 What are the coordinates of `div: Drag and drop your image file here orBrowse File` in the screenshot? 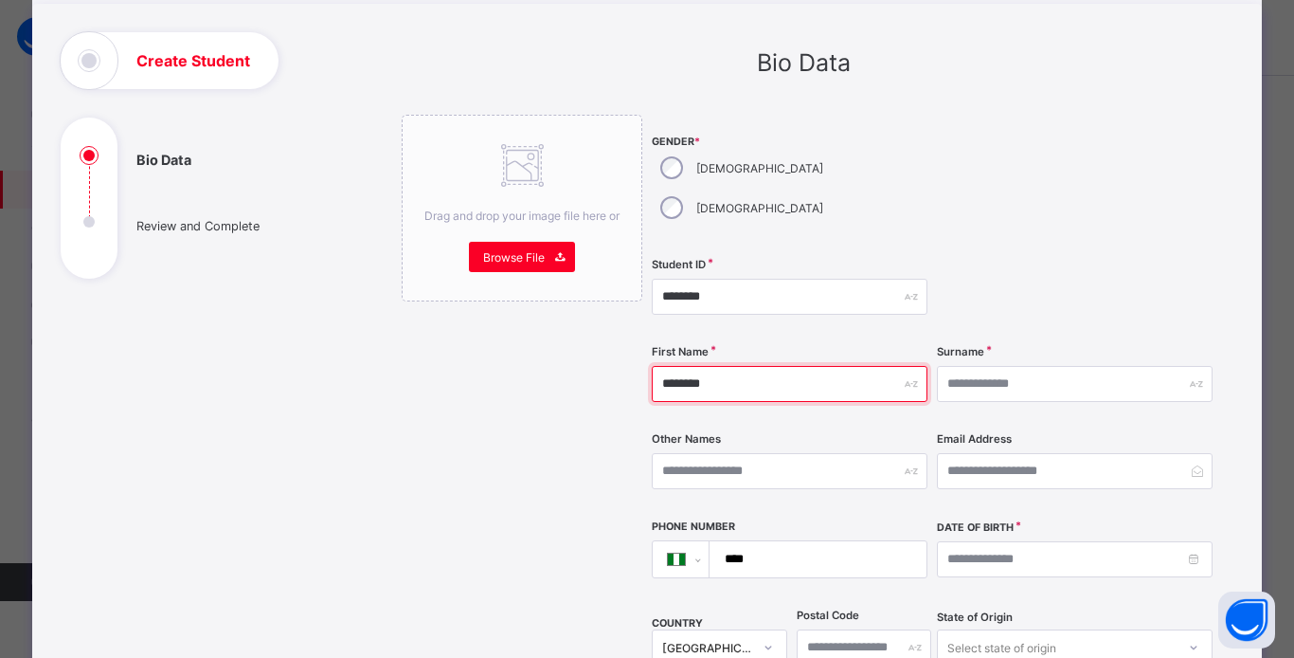 It's located at (522, 208).